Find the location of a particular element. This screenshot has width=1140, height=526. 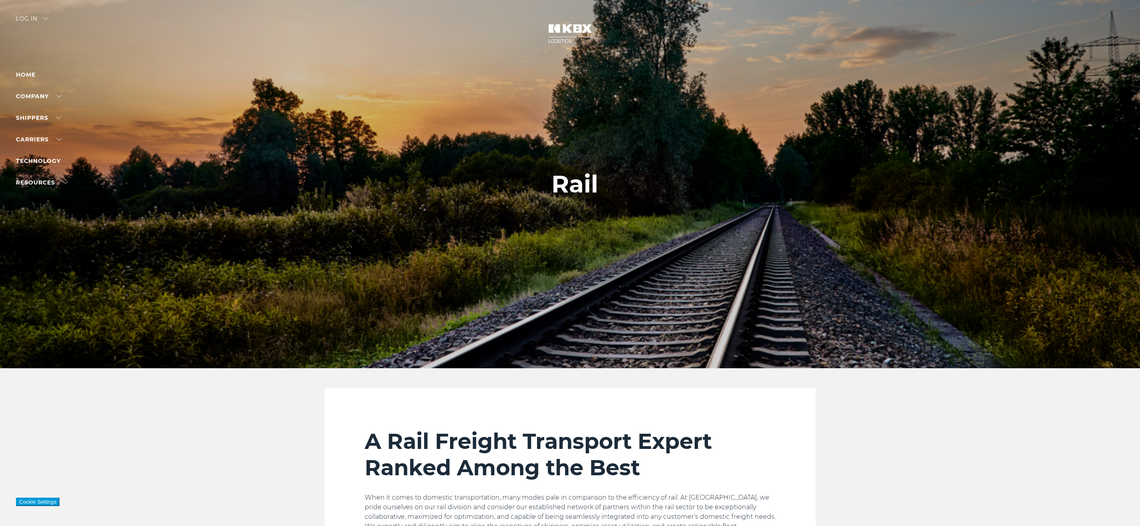

h2: A Rail Freight Transport Expert Ranked Among the Best is located at coordinates (570, 454).